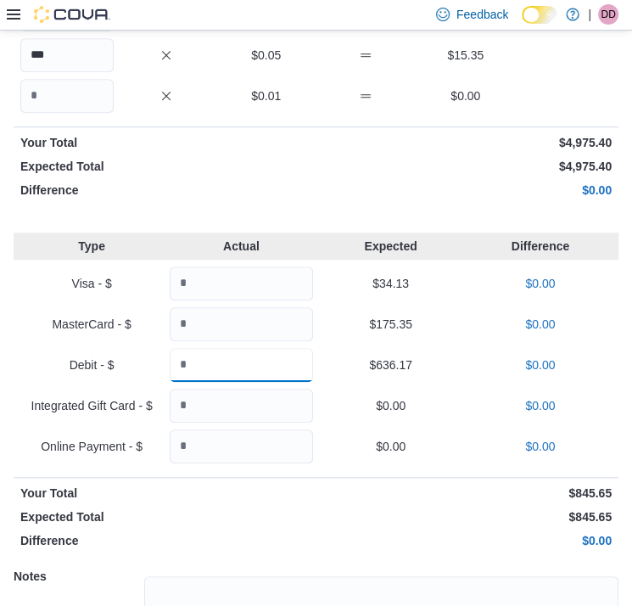 This screenshot has width=632, height=606. I want to click on p: $34.13, so click(391, 283).